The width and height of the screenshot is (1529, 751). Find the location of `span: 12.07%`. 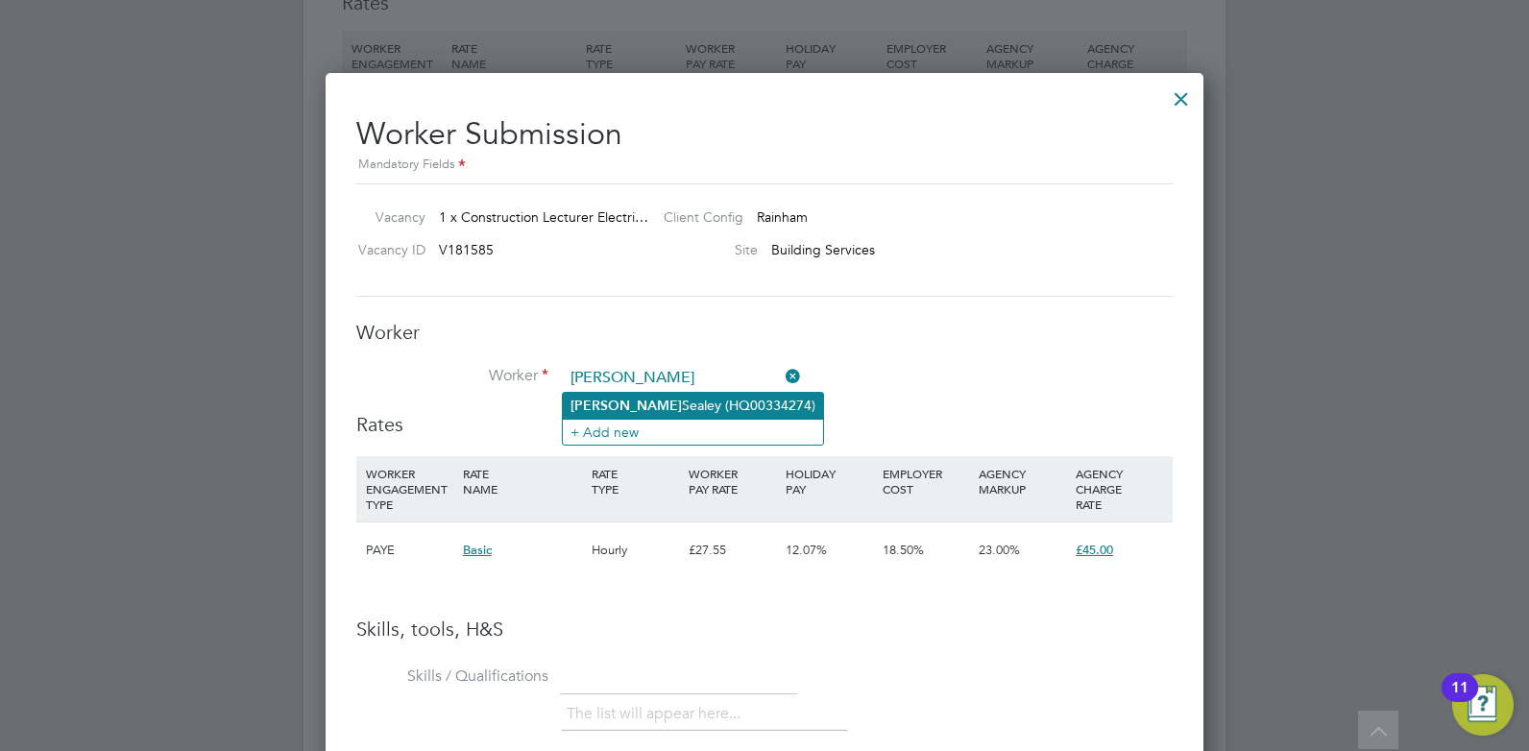

span: 12.07% is located at coordinates (806, 549).